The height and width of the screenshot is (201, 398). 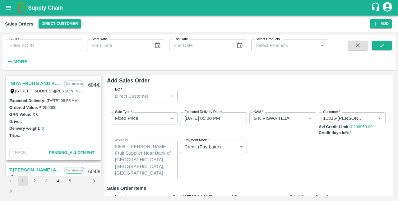 What do you see at coordinates (351, 133) in the screenshot?
I see `span: 3` at bounding box center [351, 133].